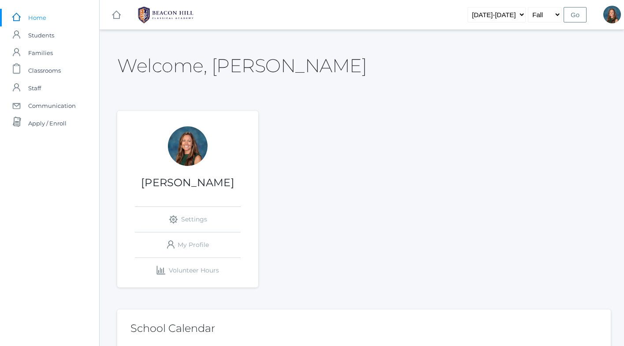  I want to click on input: Go, so click(575, 15).